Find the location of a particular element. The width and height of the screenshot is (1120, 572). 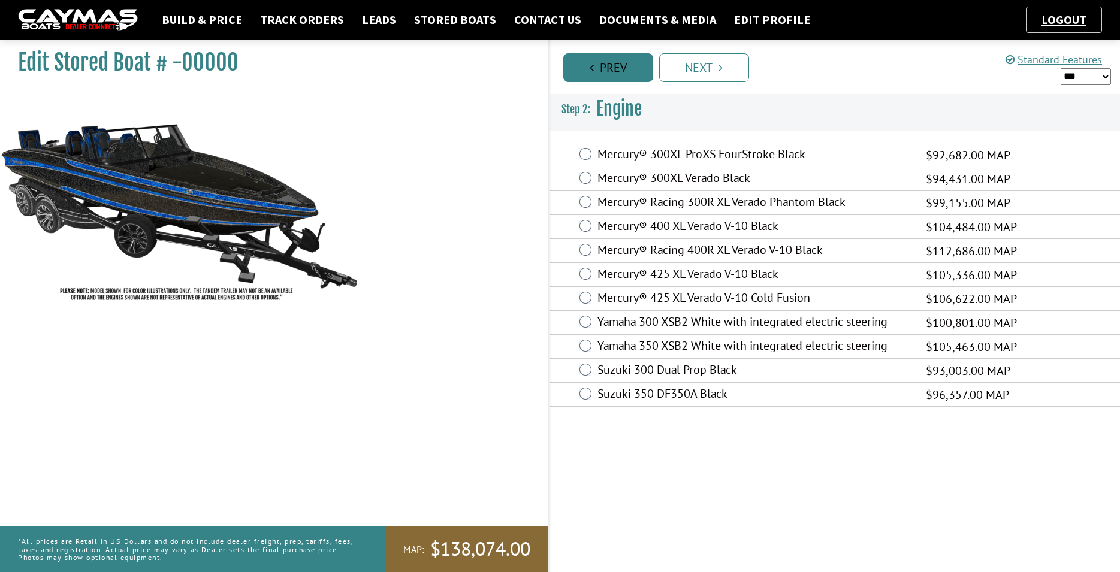

p: *All prices are Retail in US Dollars and do not include dealer freight, prep, tariffs, fees, taxe... is located at coordinates (188, 550).